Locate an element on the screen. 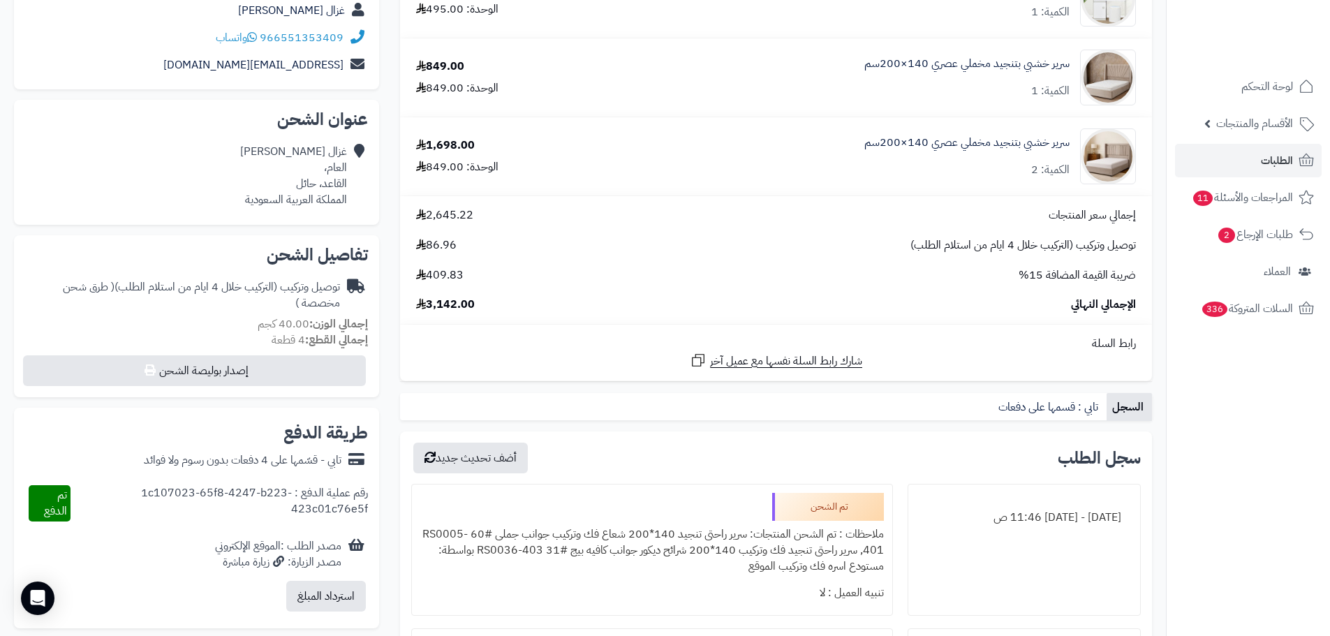 The image size is (1330, 636). span: 86.96 is located at coordinates (436, 245).